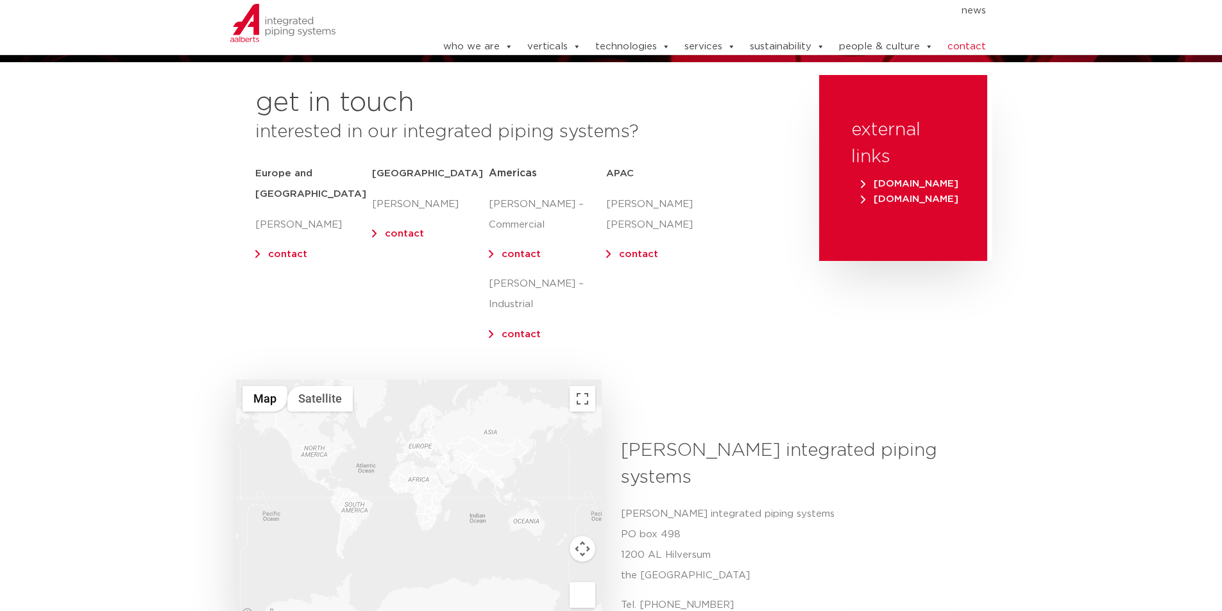  I want to click on a: people & culture, so click(886, 47).